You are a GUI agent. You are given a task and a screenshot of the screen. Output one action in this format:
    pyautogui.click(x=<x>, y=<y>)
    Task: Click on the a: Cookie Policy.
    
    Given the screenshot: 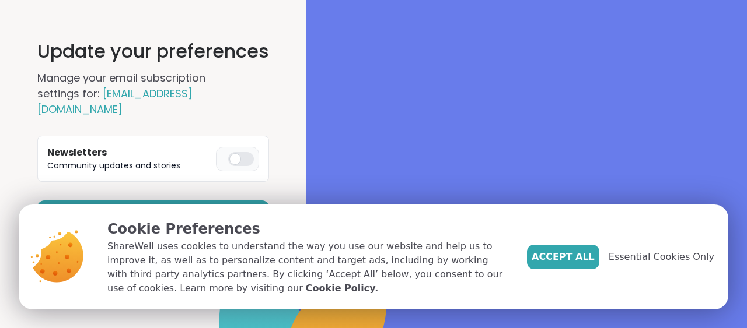 What is the action you would take?
    pyautogui.click(x=342, y=289)
    